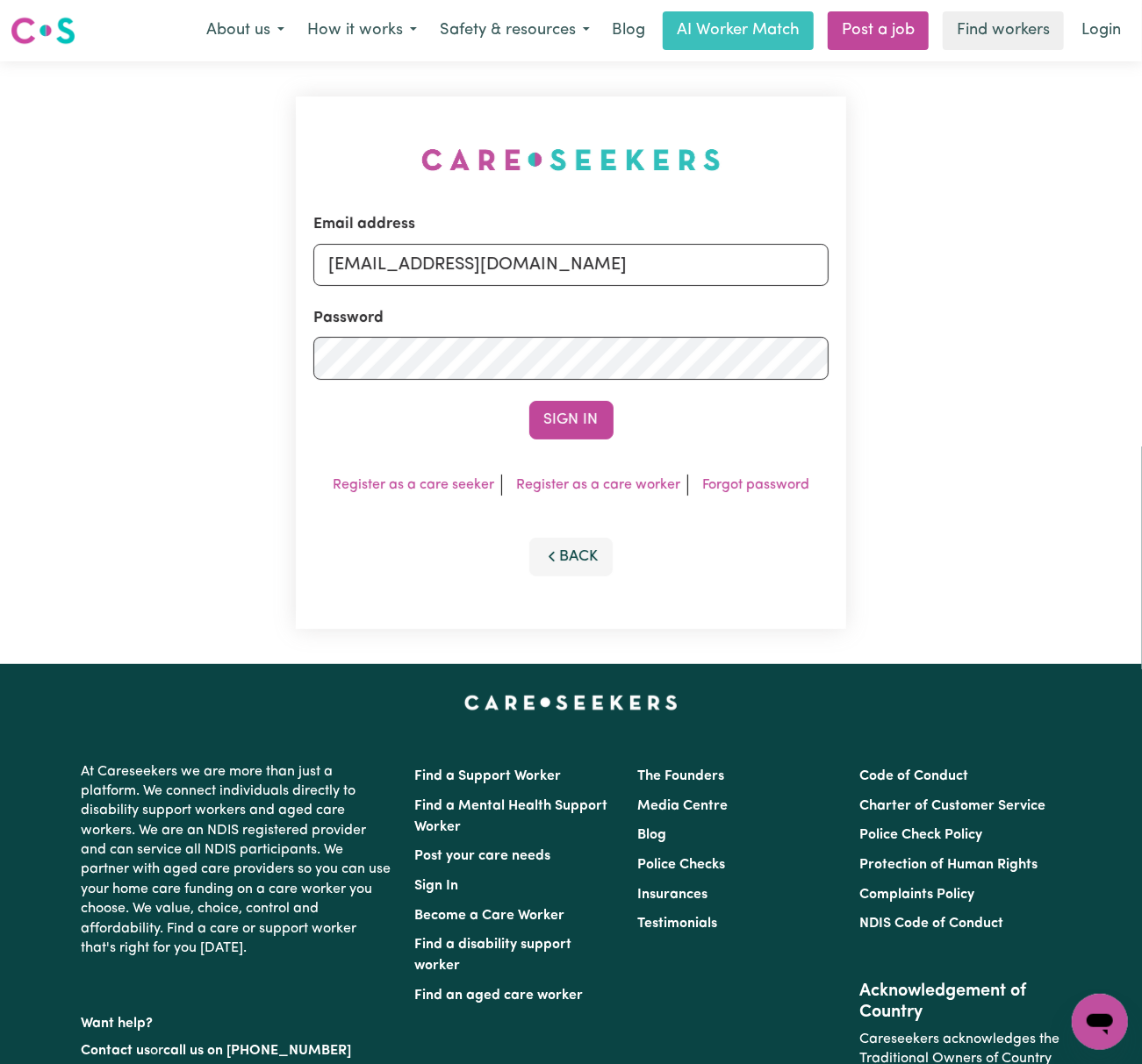 The image size is (1142, 1064). What do you see at coordinates (959, 1002) in the screenshot?
I see `h2: Acknowledgement of Country` at bounding box center [959, 1002].